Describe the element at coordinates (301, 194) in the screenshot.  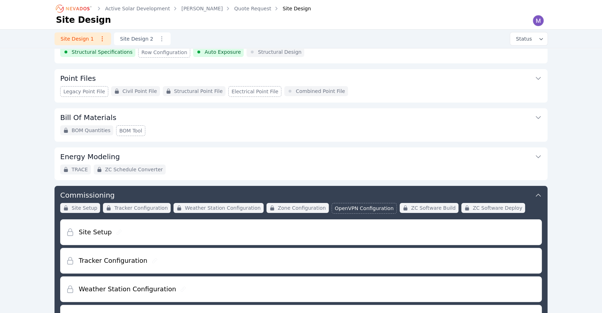
I see `button: Commissioning` at that location.